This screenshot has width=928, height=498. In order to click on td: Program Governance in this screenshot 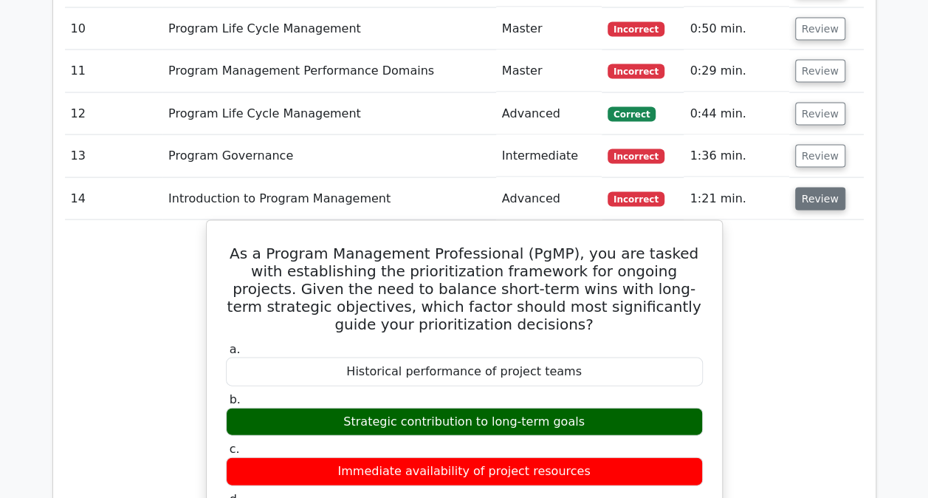, I will do `click(329, 155)`.